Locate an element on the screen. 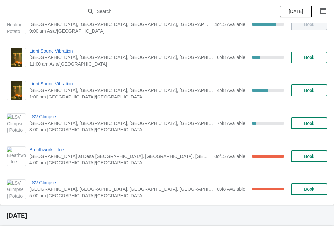  img: Sound Healing | Potato Head Suites & Studios, Jalan Petitenget, Seminyak, Badung Regency, Bali, I... is located at coordinates (16, 24).